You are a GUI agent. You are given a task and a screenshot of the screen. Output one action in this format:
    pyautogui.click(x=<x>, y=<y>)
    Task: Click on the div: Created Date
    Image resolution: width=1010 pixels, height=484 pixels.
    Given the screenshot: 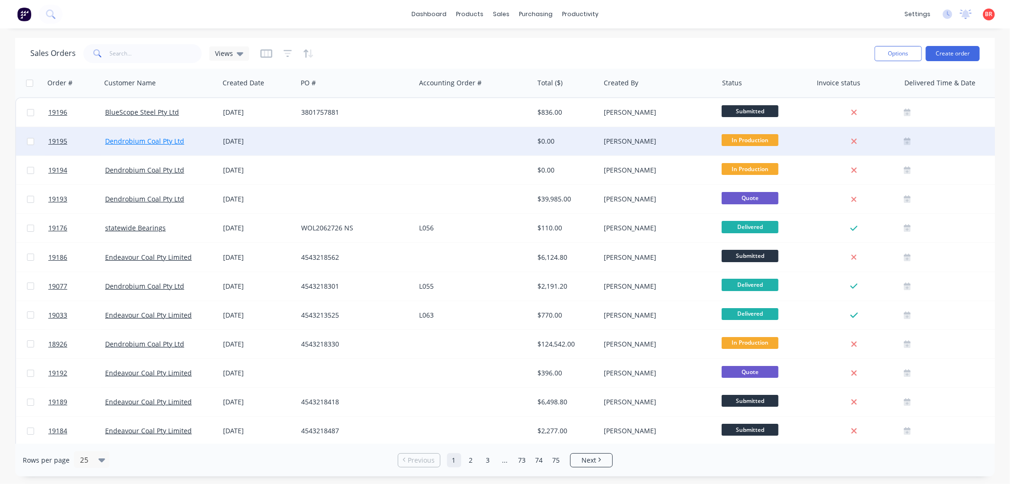 What is the action you would take?
    pyautogui.click(x=243, y=83)
    